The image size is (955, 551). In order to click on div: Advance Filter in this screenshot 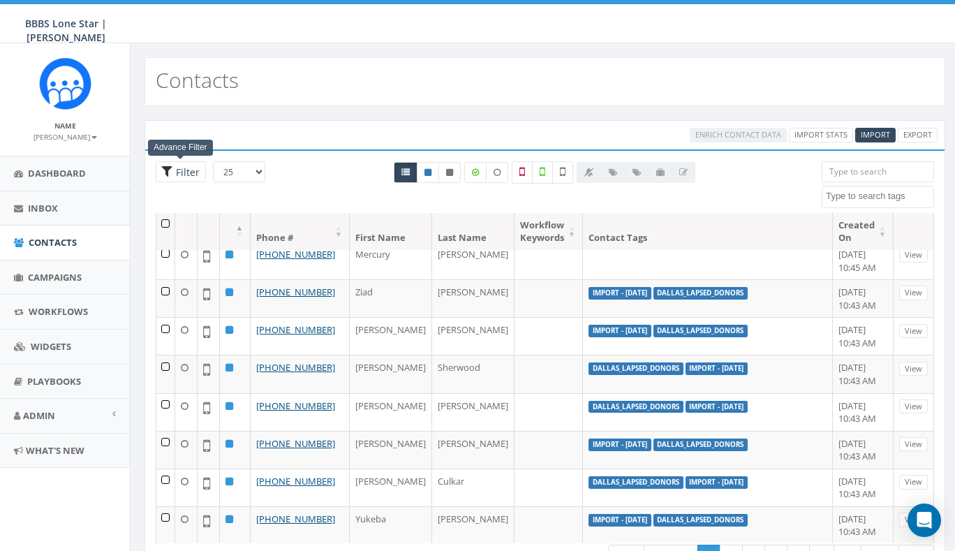, I will do `click(180, 147)`.